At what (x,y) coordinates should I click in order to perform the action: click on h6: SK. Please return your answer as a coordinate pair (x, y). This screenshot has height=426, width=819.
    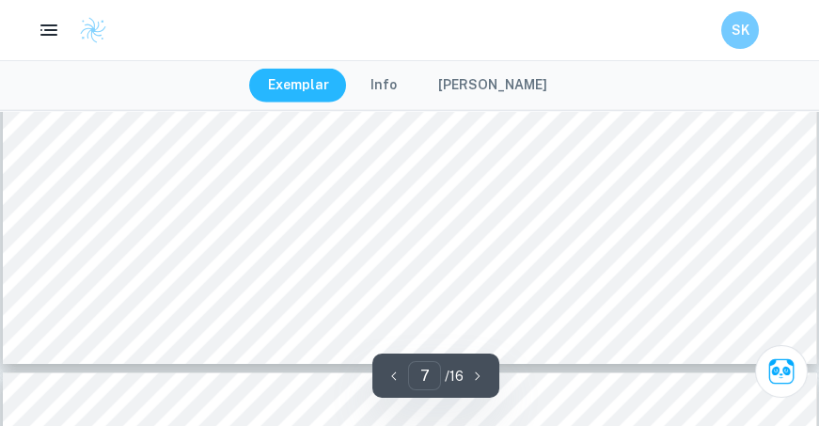
    Looking at the image, I should click on (740, 30).